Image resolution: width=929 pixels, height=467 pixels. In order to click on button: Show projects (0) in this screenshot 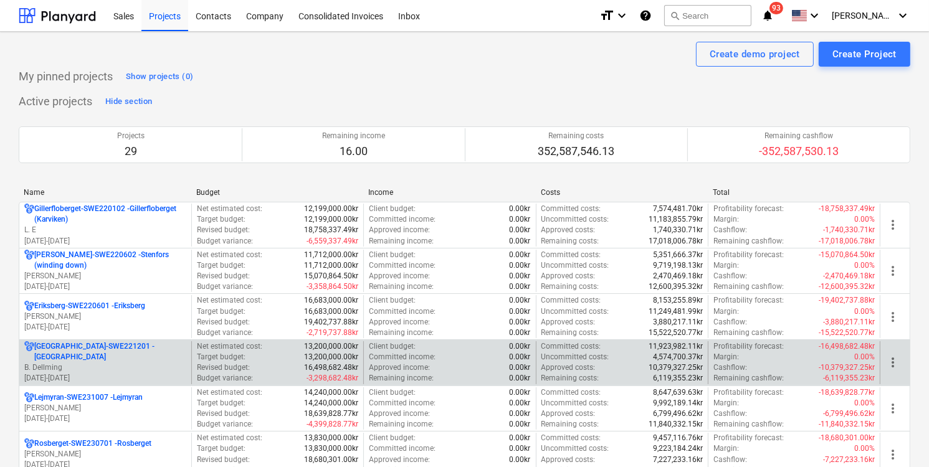, I will do `click(160, 77)`.